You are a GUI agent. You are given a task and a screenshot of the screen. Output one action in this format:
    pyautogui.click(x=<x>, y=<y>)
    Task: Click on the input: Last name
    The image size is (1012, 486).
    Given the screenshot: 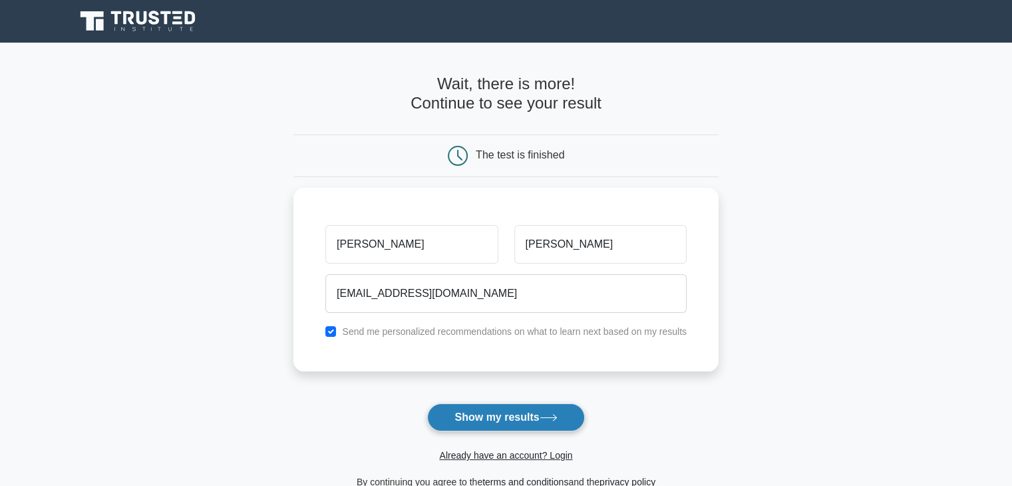 What is the action you would take?
    pyautogui.click(x=600, y=244)
    